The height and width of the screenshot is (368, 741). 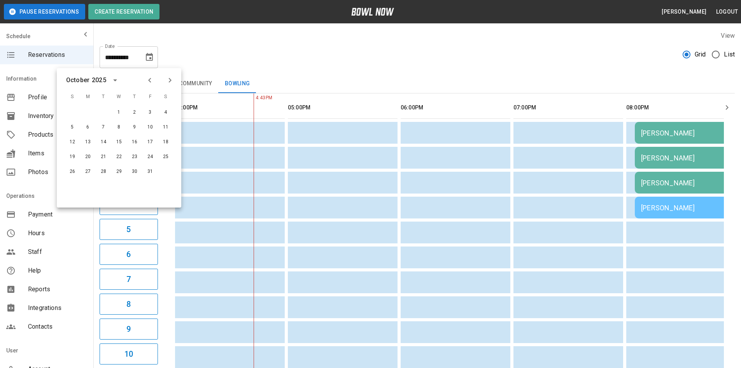 I want to click on button: Oct 2, 2025, so click(x=135, y=112).